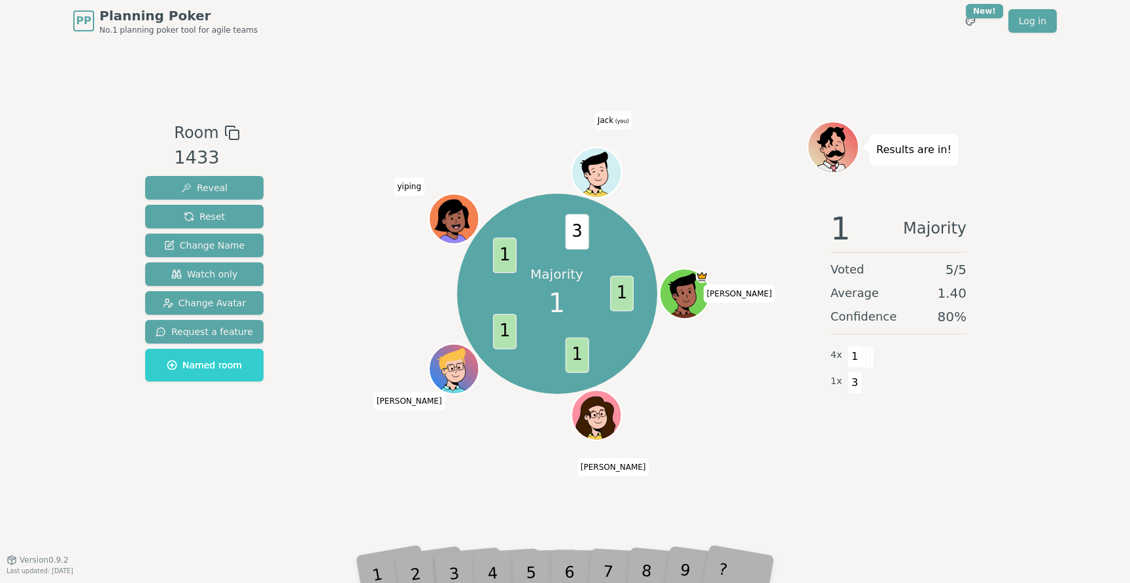  Describe the element at coordinates (984, 11) in the screenshot. I see `div: New!` at that location.